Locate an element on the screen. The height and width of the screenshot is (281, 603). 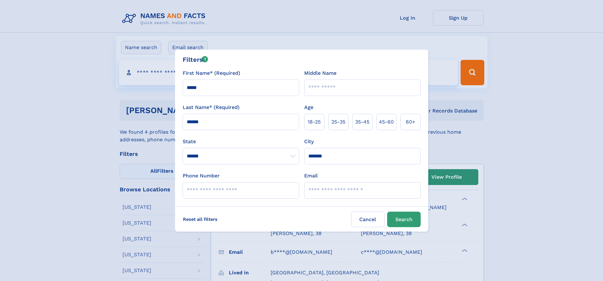
label: Middle Name is located at coordinates (320, 73).